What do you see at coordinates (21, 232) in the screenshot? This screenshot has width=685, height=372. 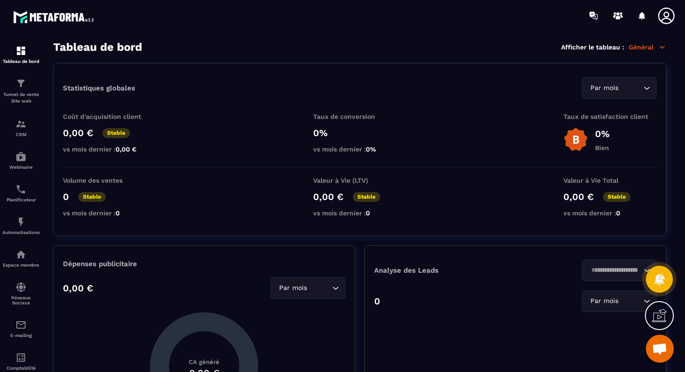 I see `p: Automatisations` at bounding box center [21, 232].